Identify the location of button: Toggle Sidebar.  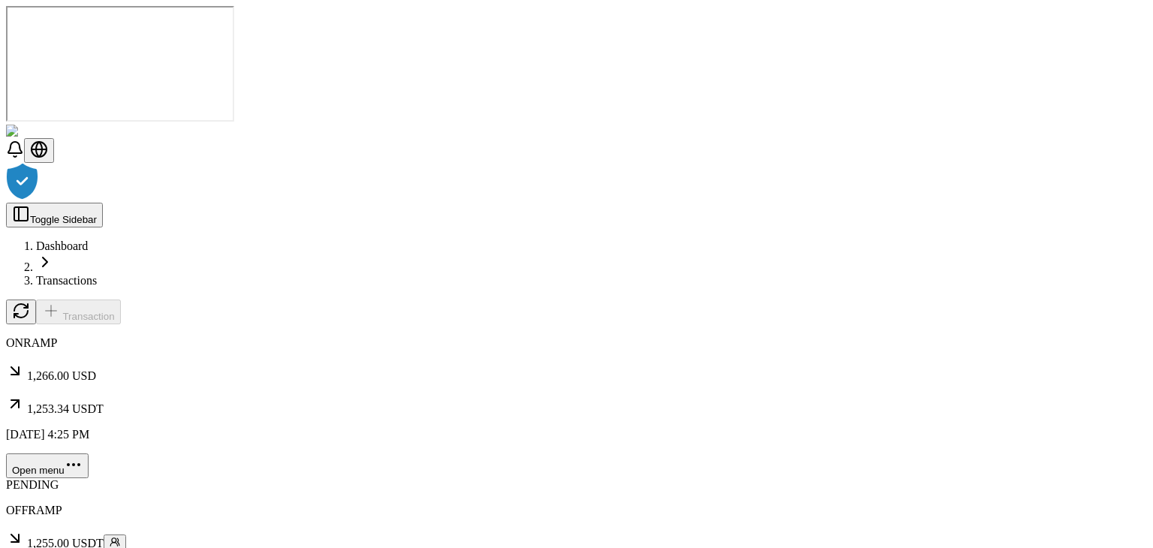
(54, 215).